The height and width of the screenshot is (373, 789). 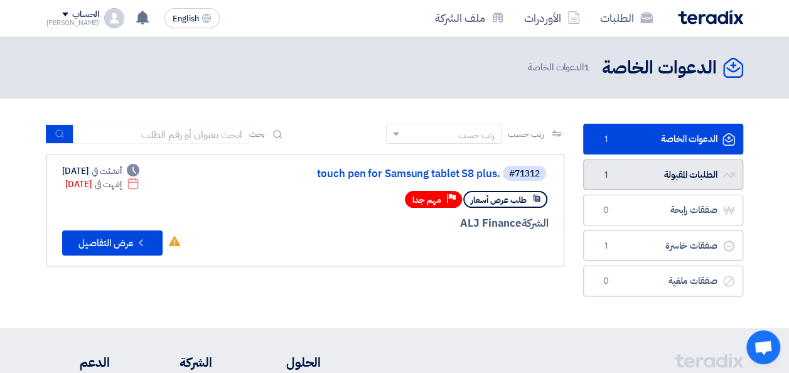 I want to click on a: الأوردرات, so click(x=552, y=18).